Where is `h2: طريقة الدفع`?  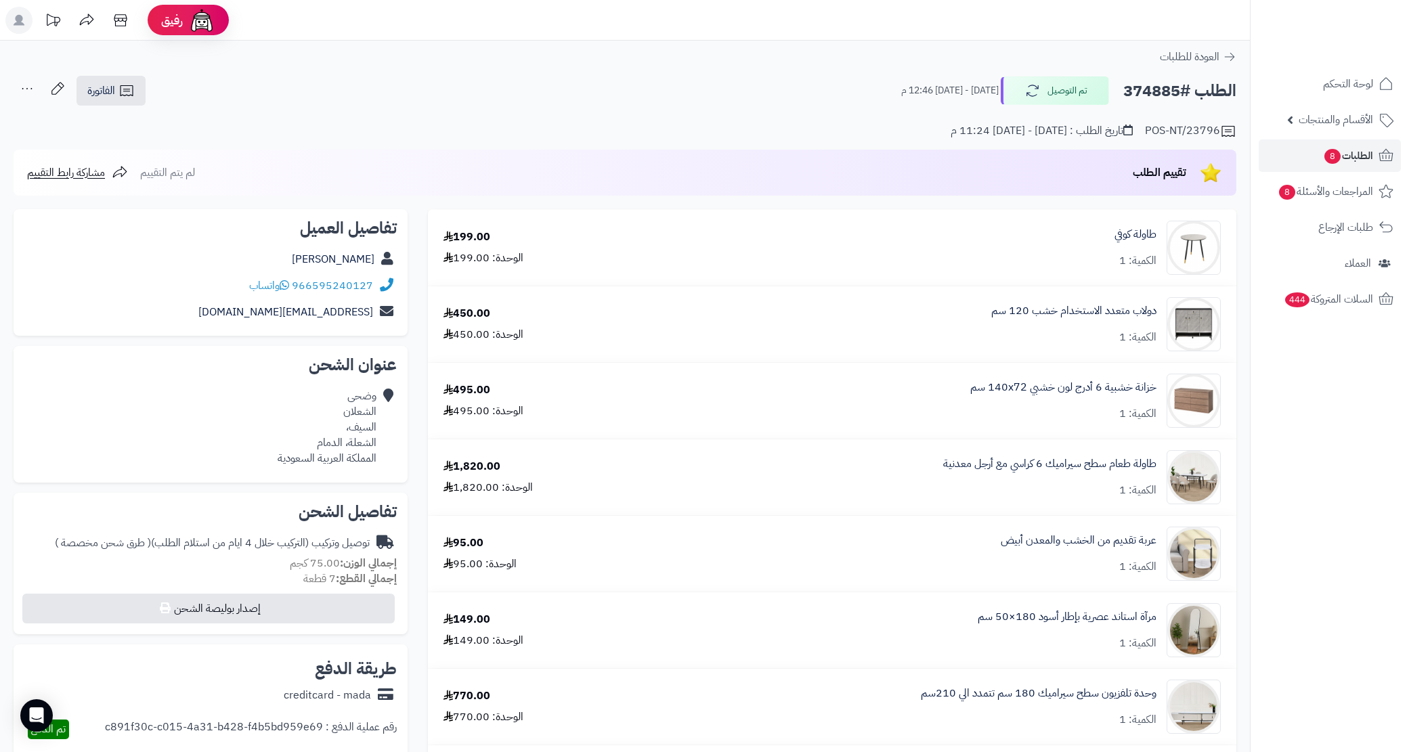
h2: طريقة الدفع is located at coordinates (355, 669).